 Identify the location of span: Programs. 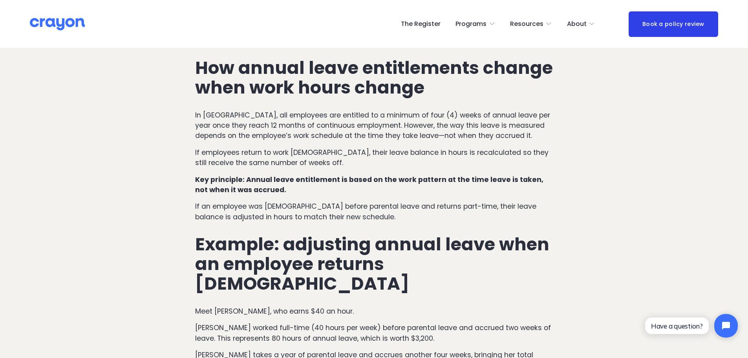
(471, 24).